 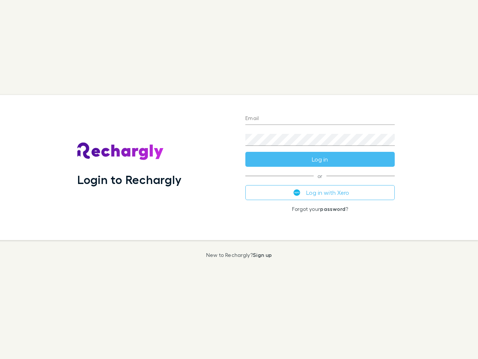 What do you see at coordinates (320, 192) in the screenshot?
I see `button: Log in with Xero` at bounding box center [320, 192].